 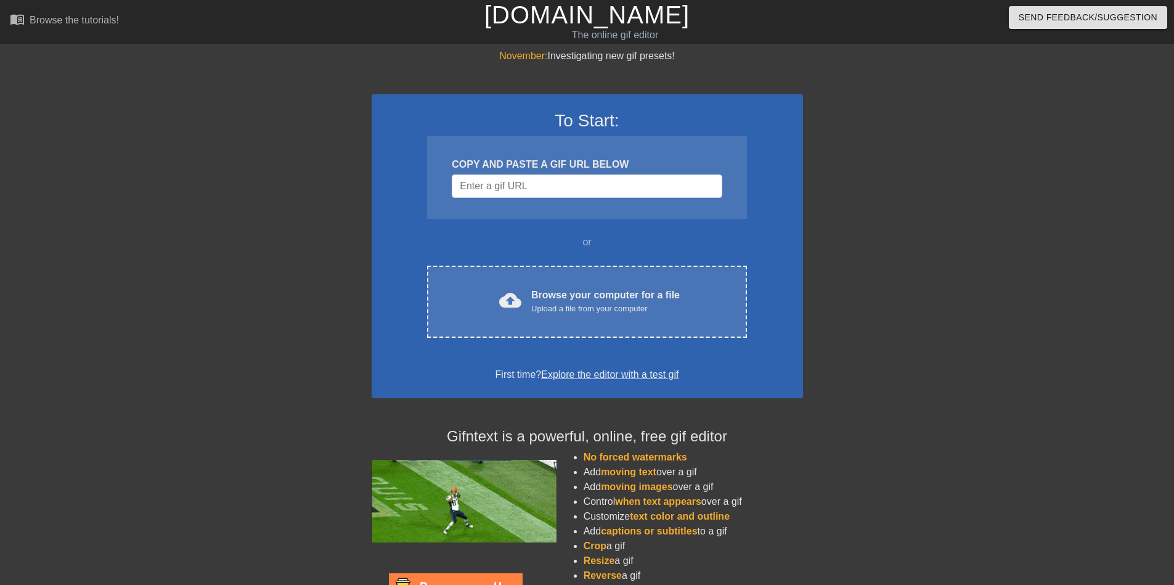 What do you see at coordinates (587, 165) in the screenshot?
I see `div: COPY AND PASTE A GIF URL BELOW` at bounding box center [587, 165].